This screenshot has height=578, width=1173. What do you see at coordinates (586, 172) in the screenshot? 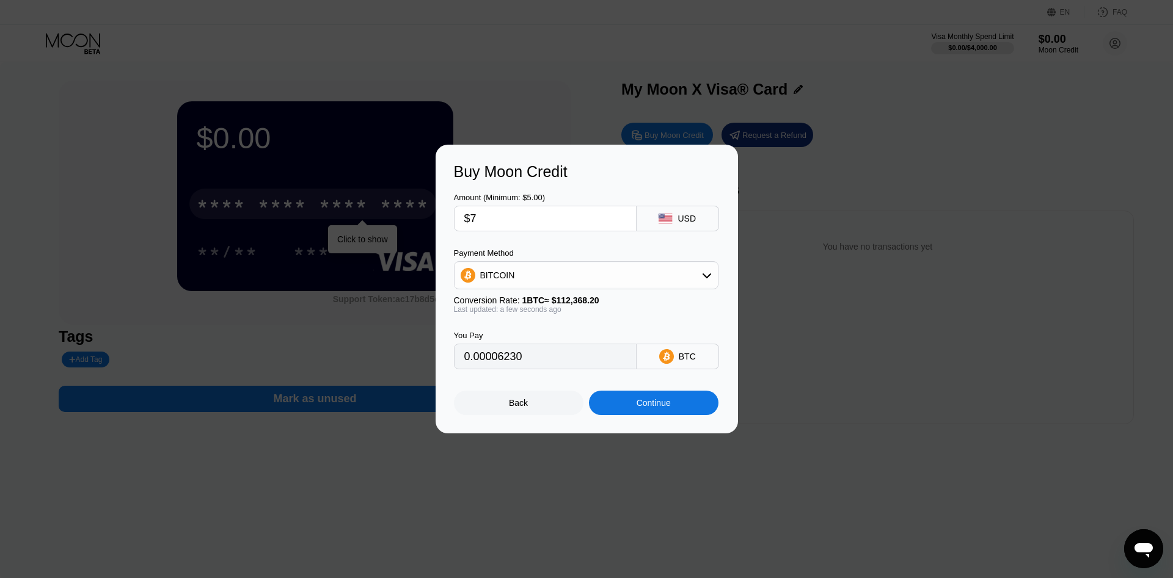
I see `div: Buy Moon Credit` at bounding box center [586, 172].